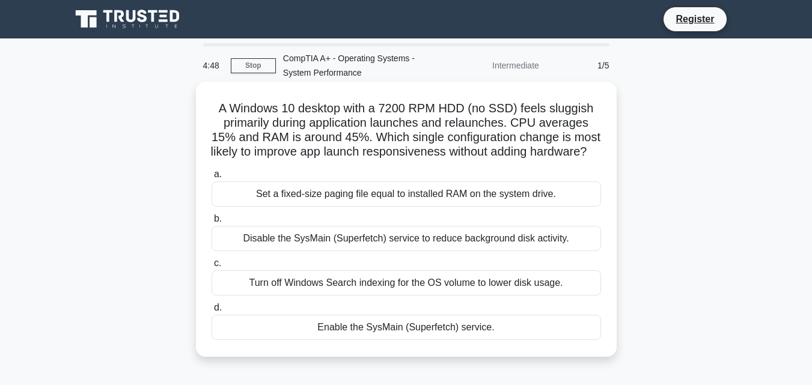 The width and height of the screenshot is (812, 385). Describe the element at coordinates (406, 283) in the screenshot. I see `div: Turn off Windows Search indexing for the OS volume to lower disk usage.` at that location.